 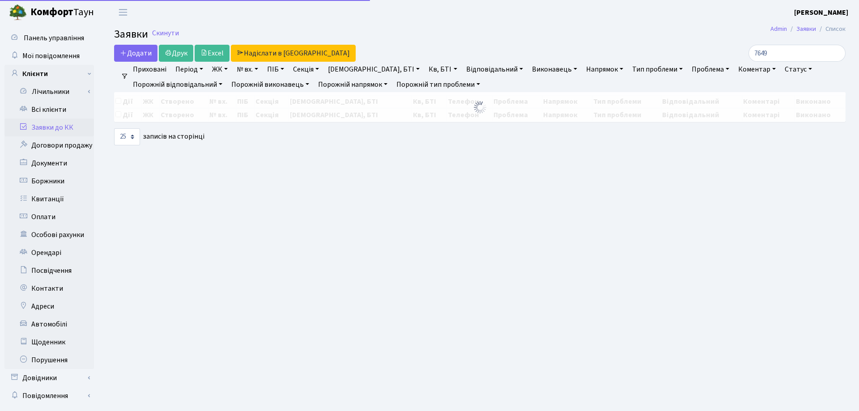 What do you see at coordinates (189, 69) in the screenshot?
I see `a: Період` at bounding box center [189, 69].